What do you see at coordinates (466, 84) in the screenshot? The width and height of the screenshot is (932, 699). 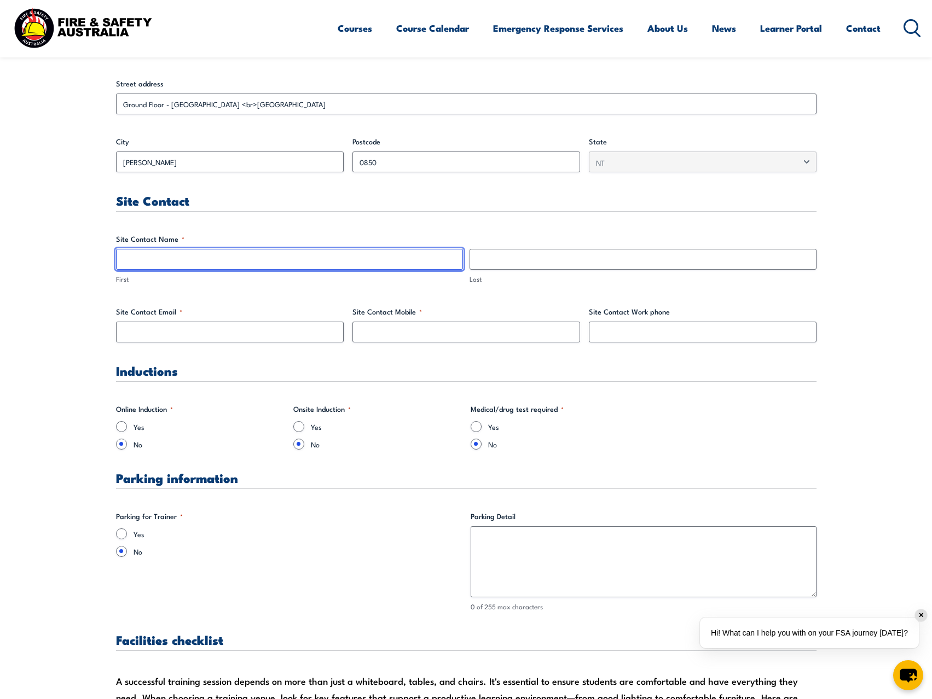 I see `label: Street address` at bounding box center [466, 84].